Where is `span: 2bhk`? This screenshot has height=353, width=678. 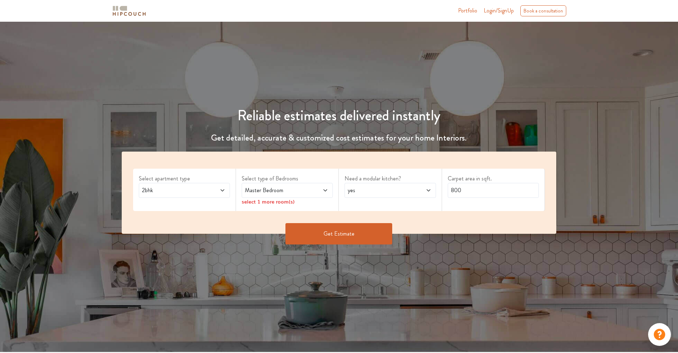 span: 2bhk is located at coordinates (172, 191).